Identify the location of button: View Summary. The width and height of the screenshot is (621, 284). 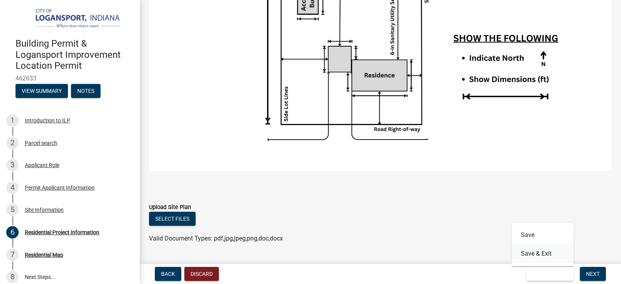
(42, 91).